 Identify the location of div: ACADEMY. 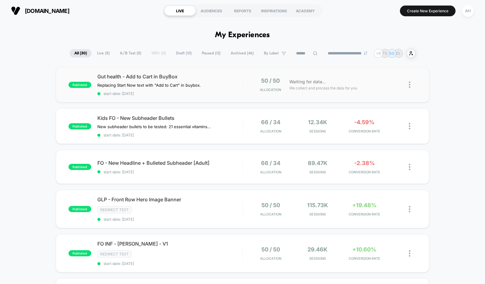
(305, 11).